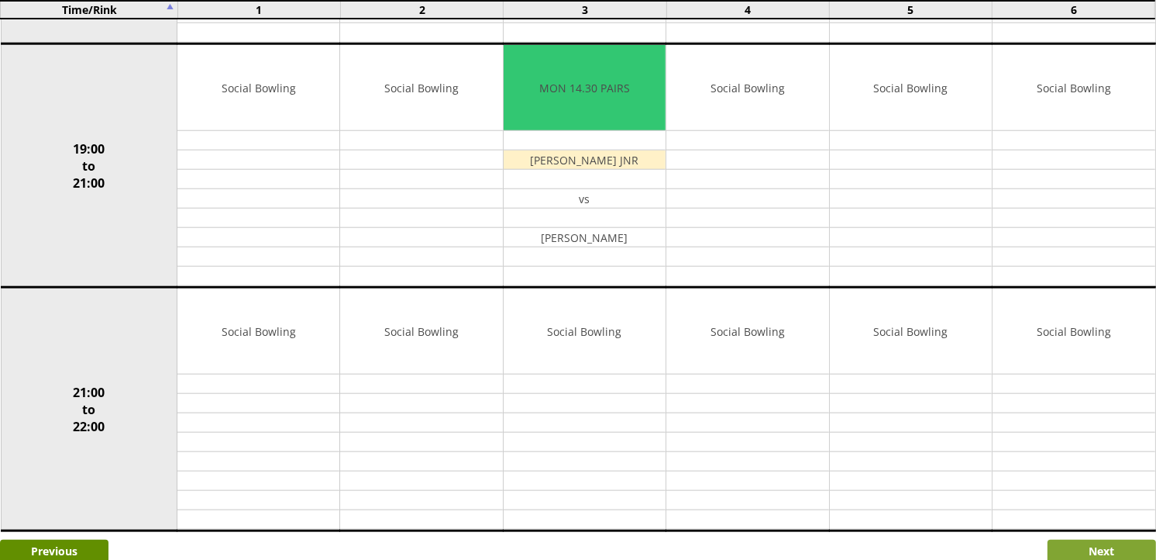 The height and width of the screenshot is (560, 1156). What do you see at coordinates (1074, 9) in the screenshot?
I see `td: 6` at bounding box center [1074, 9].